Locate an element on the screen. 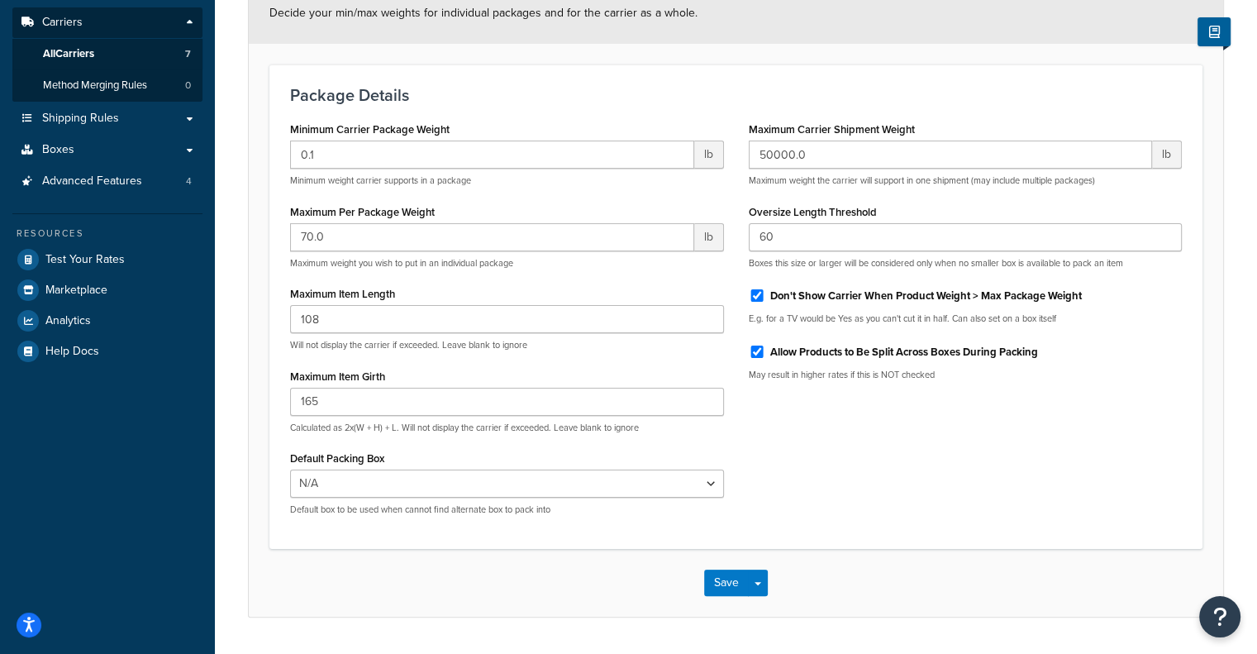 This screenshot has width=1257, height=654. label: Allow Products to Be Split Across Boxes During Packing is located at coordinates (904, 352).